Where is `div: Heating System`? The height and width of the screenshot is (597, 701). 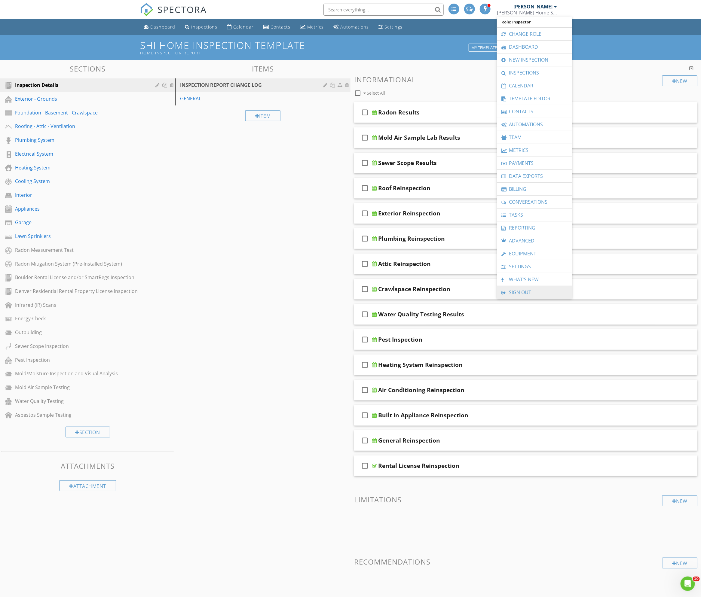
div: Heating System is located at coordinates (81, 168).